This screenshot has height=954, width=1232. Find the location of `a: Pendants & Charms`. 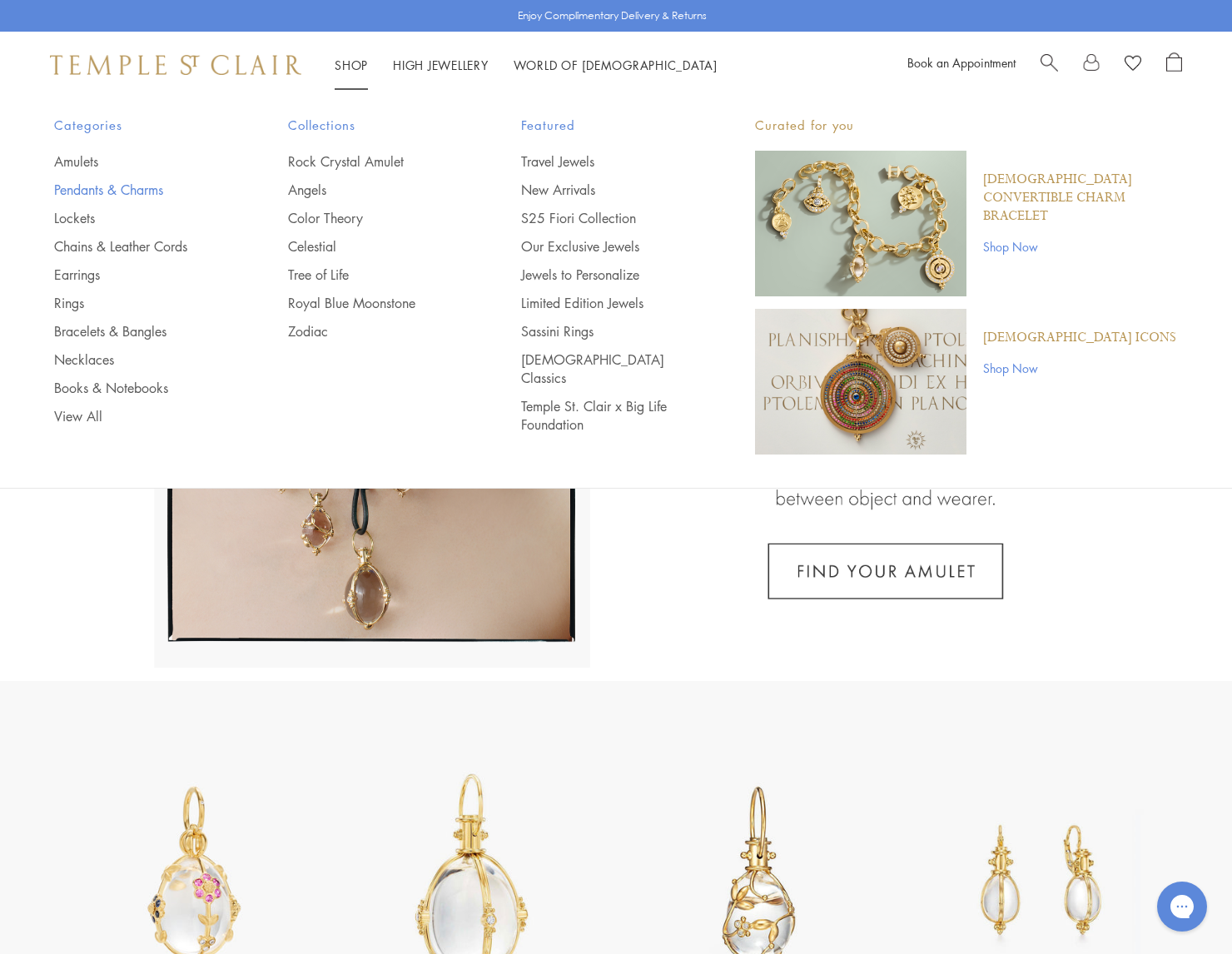

a: Pendants & Charms is located at coordinates (137, 190).